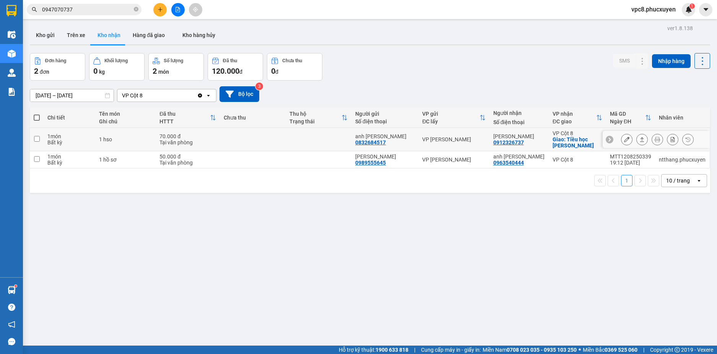 The image size is (717, 354). Describe the element at coordinates (682, 160) in the screenshot. I see `div: ntthang.phucxuyen` at that location.